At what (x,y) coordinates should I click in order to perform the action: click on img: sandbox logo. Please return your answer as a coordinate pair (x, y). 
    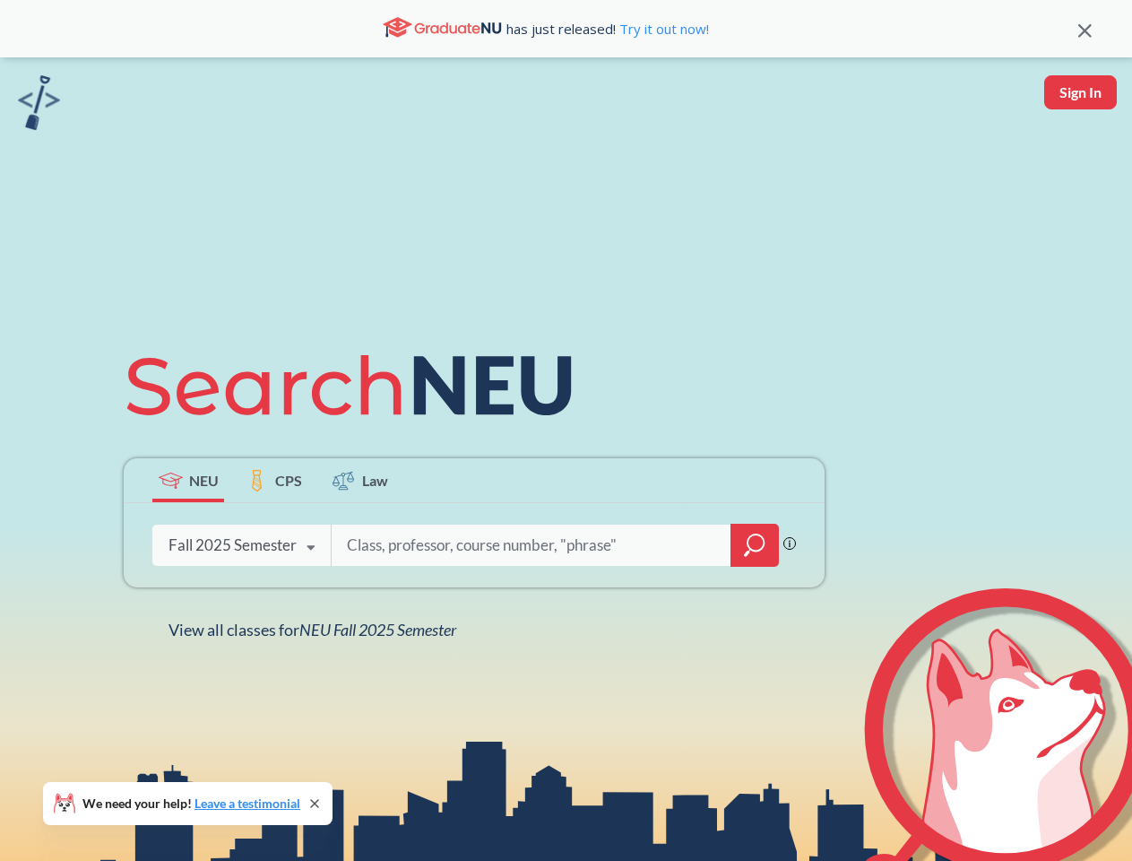
    Looking at the image, I should click on (39, 102).